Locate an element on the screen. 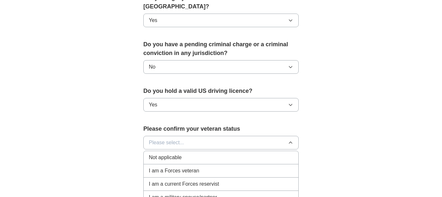 The image size is (442, 197). button: Please select... is located at coordinates (221, 143).